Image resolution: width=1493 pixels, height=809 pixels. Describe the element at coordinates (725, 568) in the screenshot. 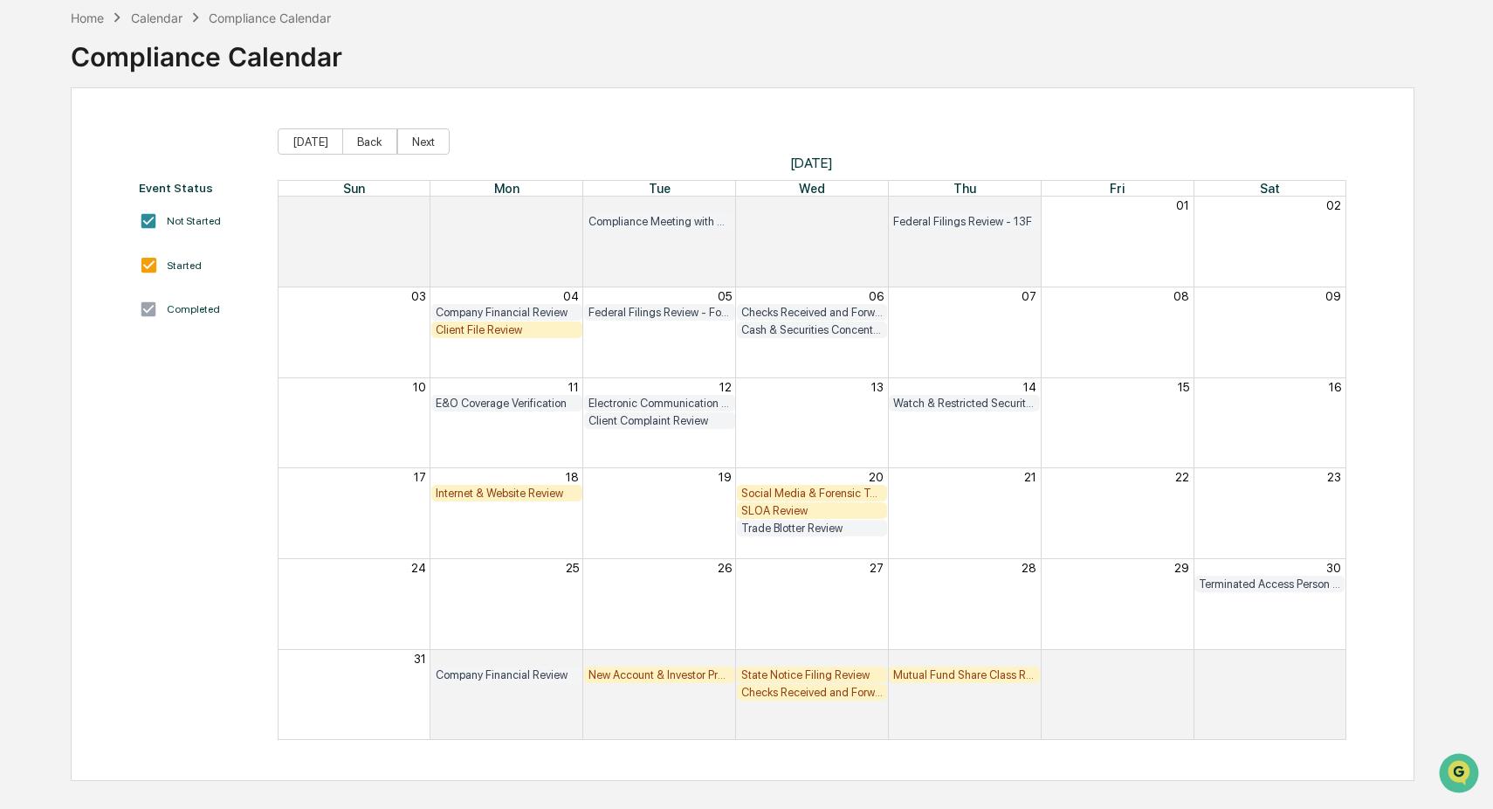

I see `button: 26` at that location.